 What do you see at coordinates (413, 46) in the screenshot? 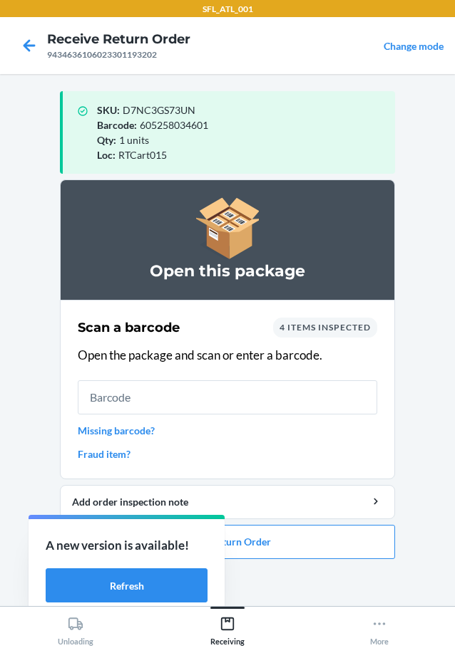
I see `a: Change mode` at bounding box center [413, 46].